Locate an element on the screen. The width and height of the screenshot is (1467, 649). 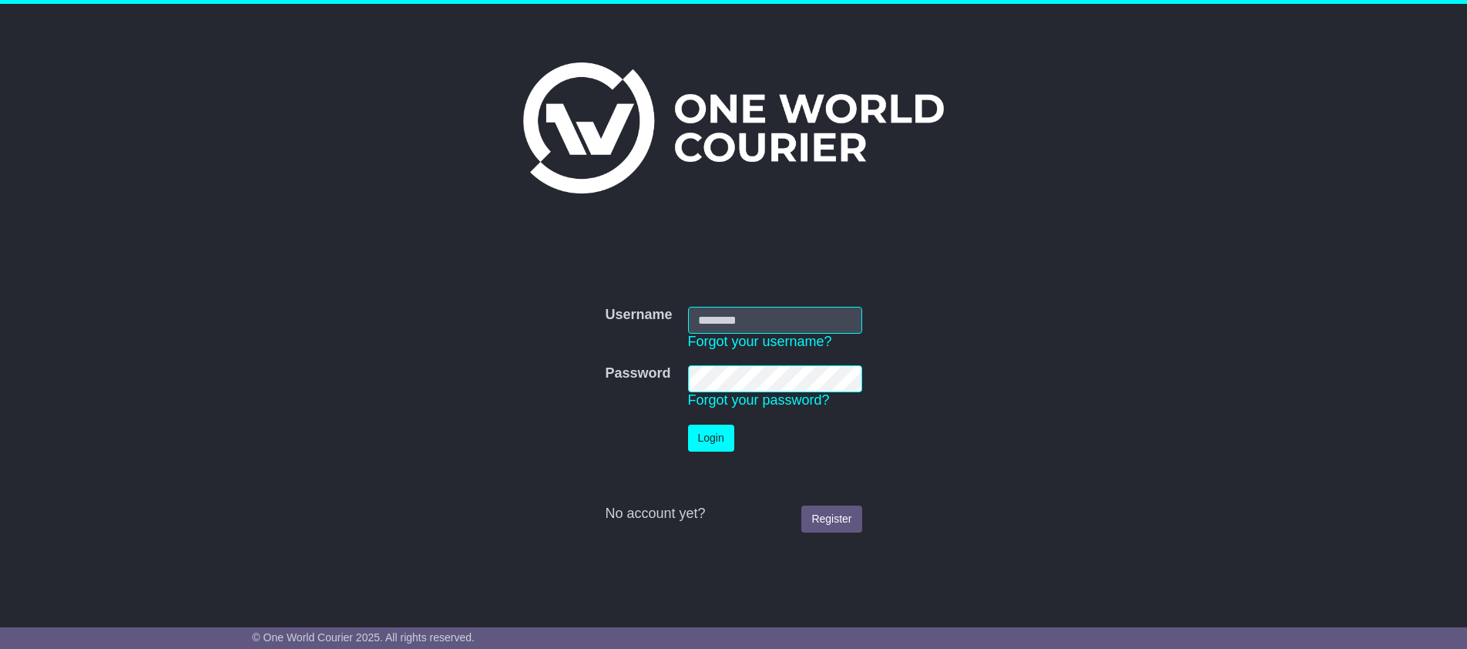
a: Register is located at coordinates (831, 519).